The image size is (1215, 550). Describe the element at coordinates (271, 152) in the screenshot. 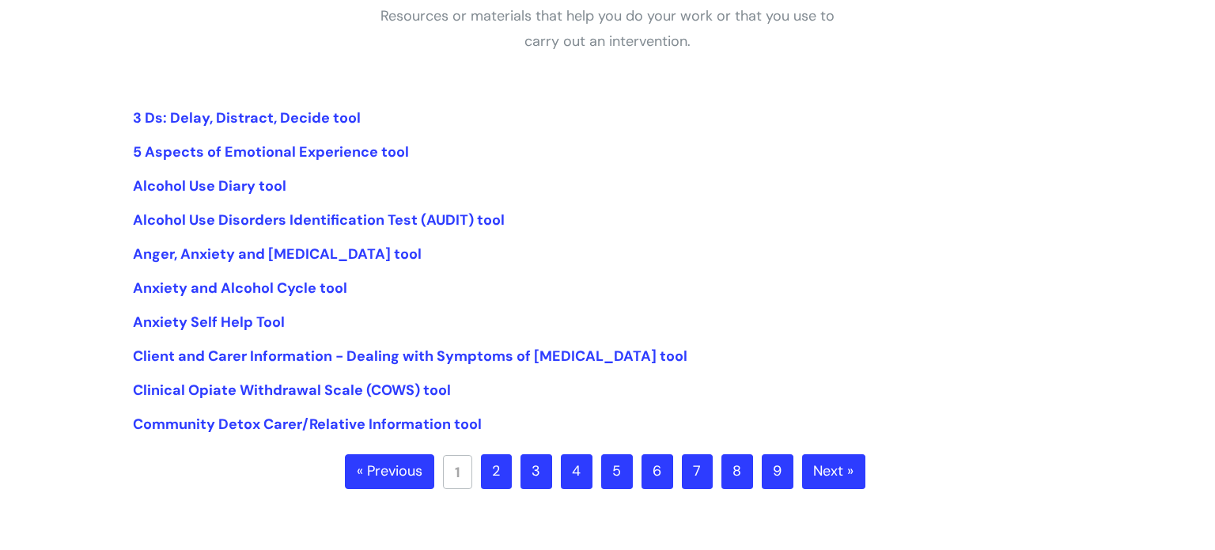

I see `a: 5 Aspects of Emotional Experience tool` at that location.